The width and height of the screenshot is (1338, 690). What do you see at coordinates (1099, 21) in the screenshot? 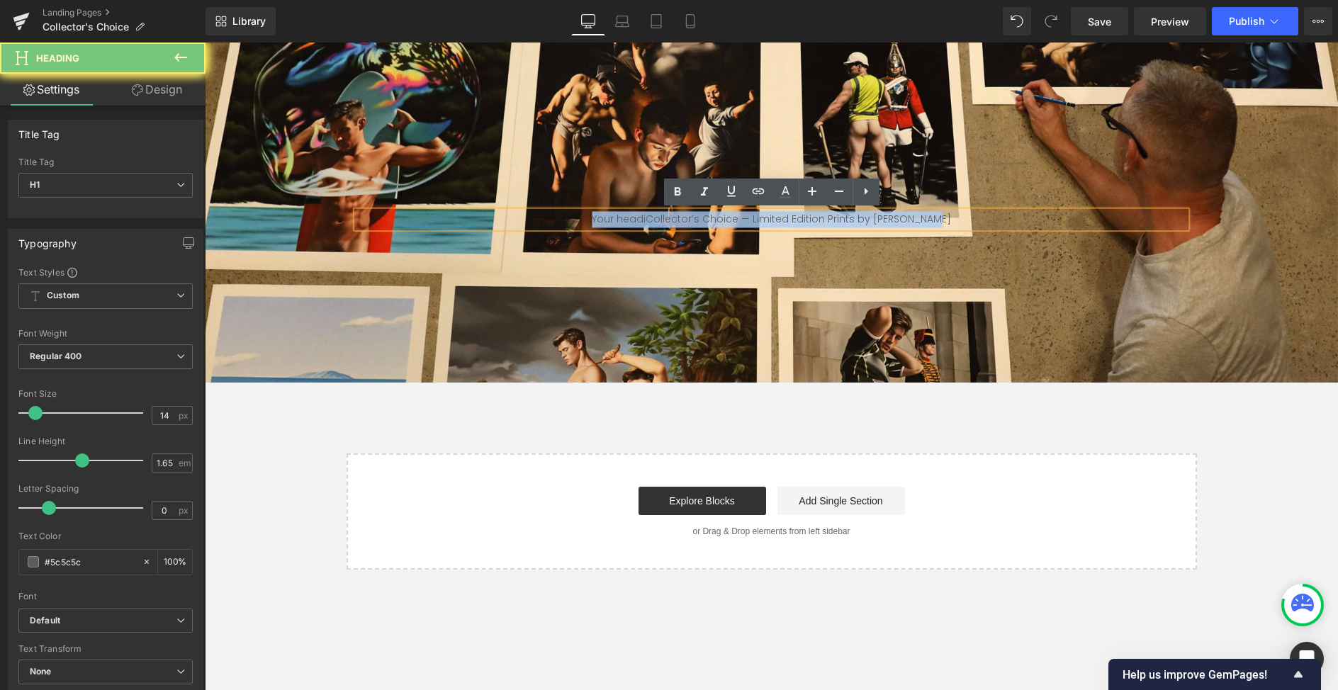
I see `span: Save` at bounding box center [1099, 21].